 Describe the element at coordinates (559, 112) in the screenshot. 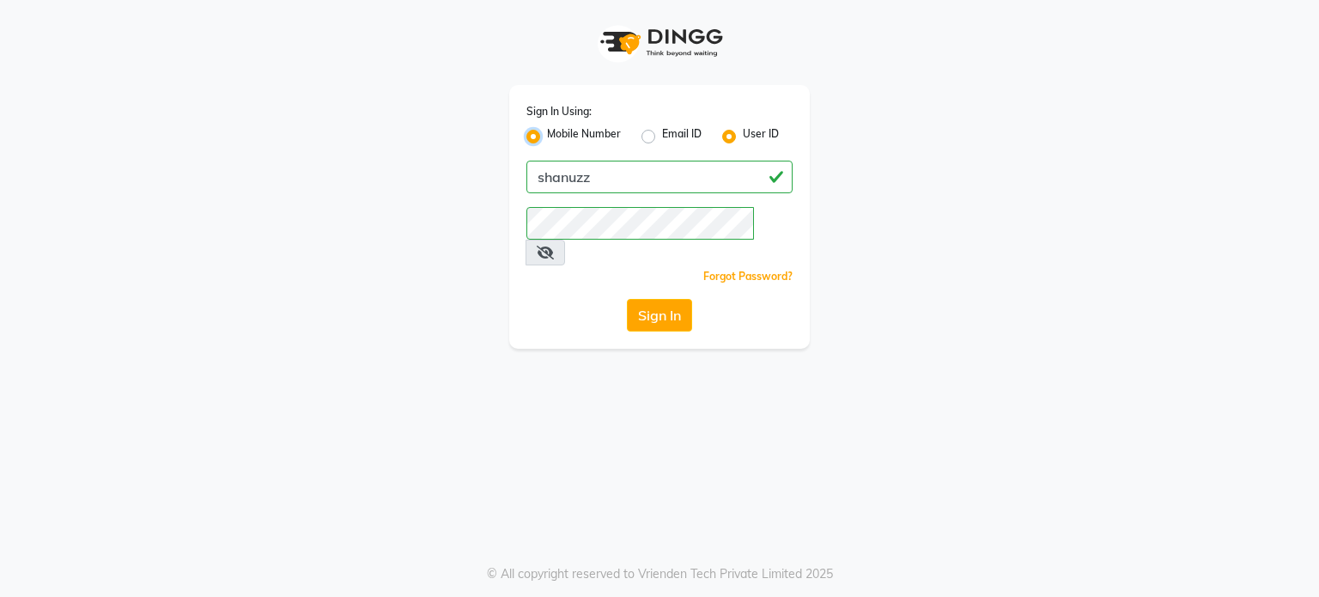

I see `label: Sign In Using:` at that location.